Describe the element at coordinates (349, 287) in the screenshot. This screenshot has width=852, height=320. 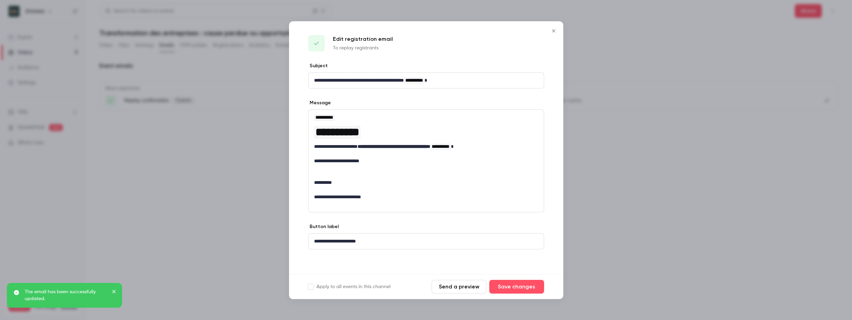
I see `label: Apply to all events in this channel` at that location.